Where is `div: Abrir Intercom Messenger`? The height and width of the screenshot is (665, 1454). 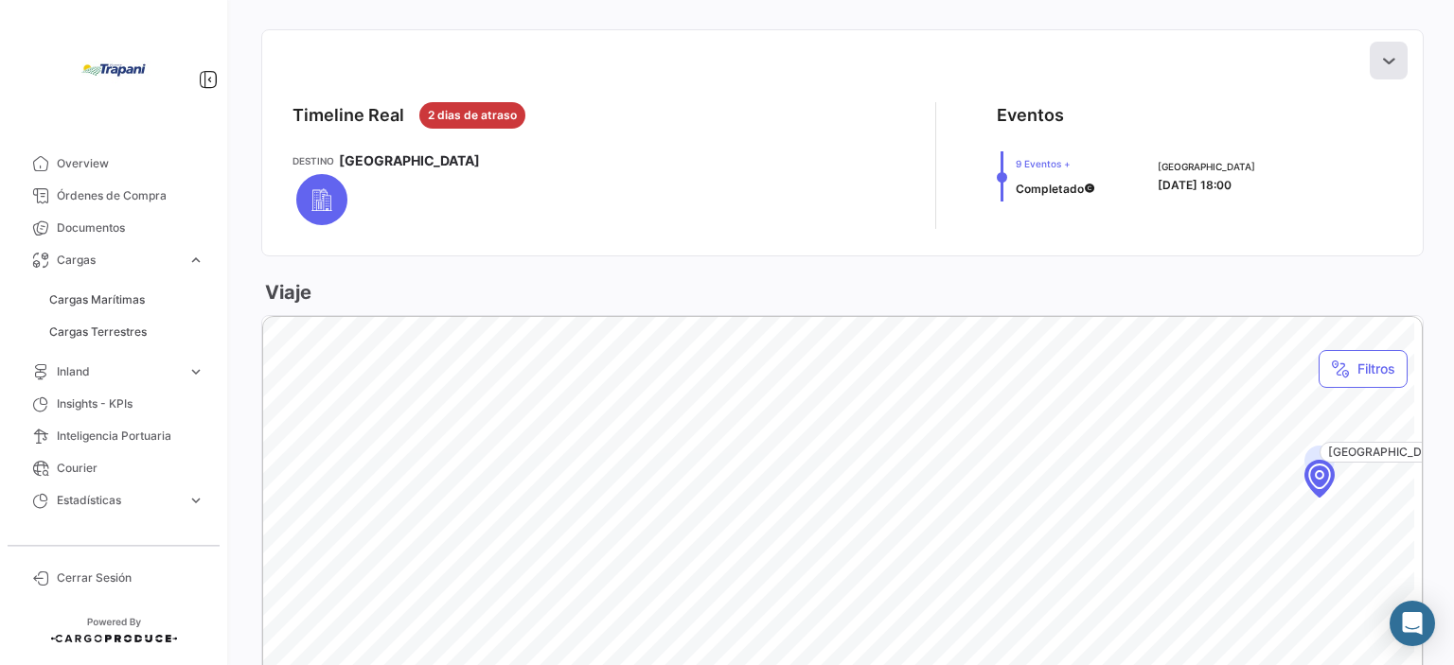
div: Abrir Intercom Messenger is located at coordinates (1412, 624).